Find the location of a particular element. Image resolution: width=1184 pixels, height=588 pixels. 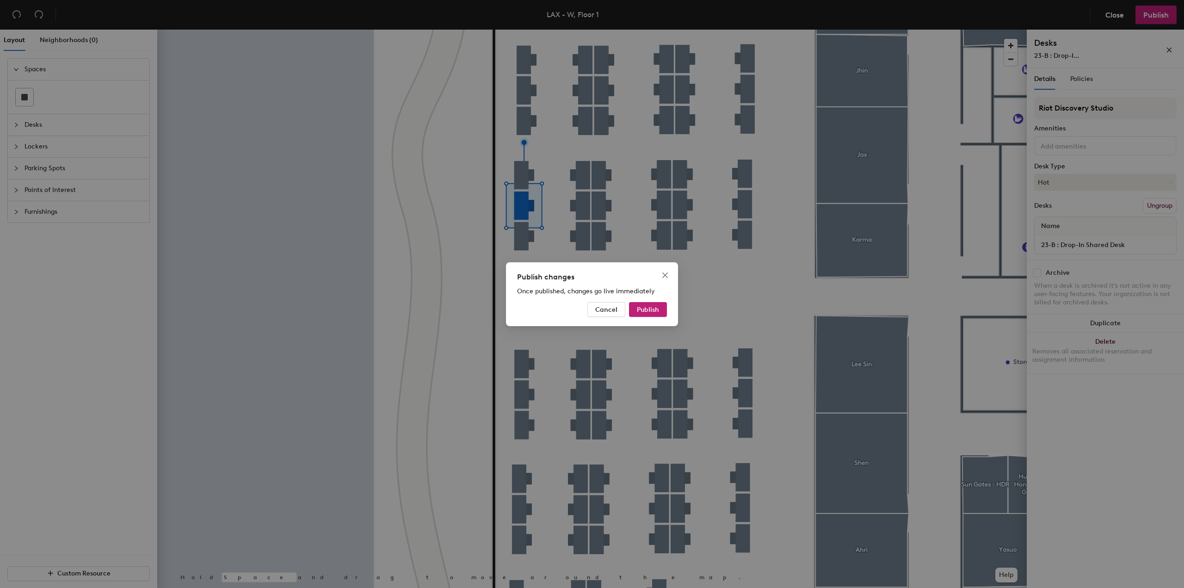

span: Once published, changes go live immediately is located at coordinates (586, 291).